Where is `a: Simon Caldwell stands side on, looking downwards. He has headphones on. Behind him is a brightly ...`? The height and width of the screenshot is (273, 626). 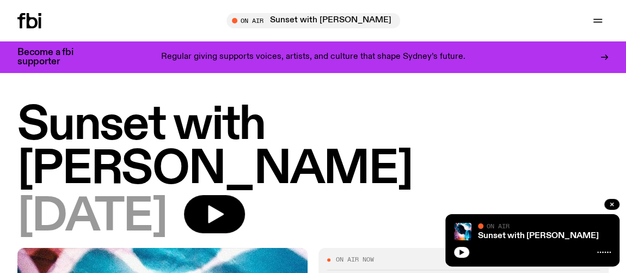 a: Simon Caldwell stands side on, looking downwards. He has headphones on. Behind him is a brightly ... is located at coordinates (463, 231).